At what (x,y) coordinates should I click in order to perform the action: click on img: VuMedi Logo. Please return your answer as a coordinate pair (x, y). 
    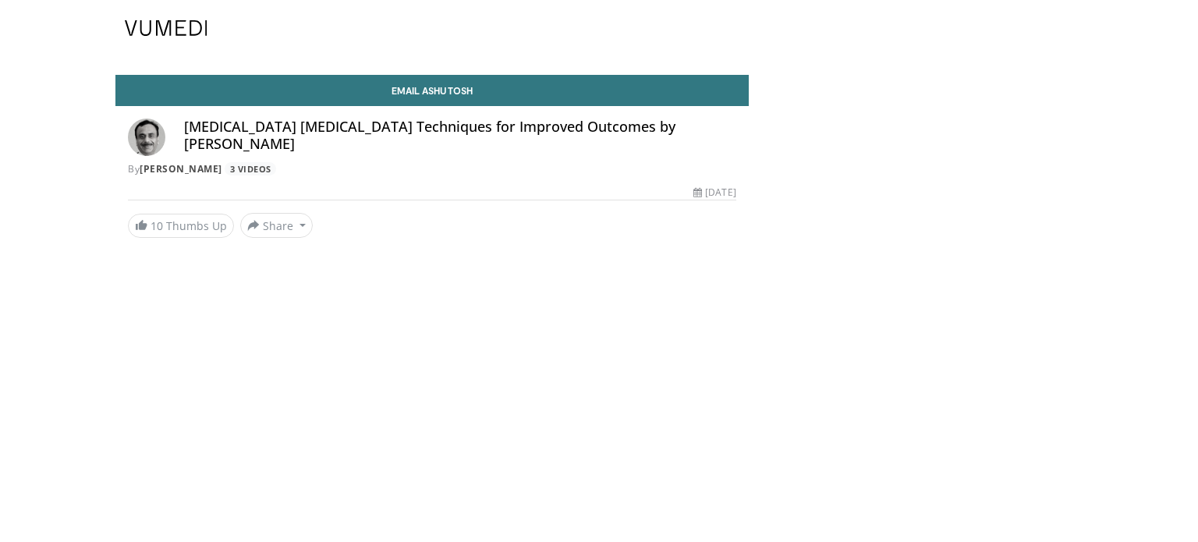
    Looking at the image, I should click on (166, 28).